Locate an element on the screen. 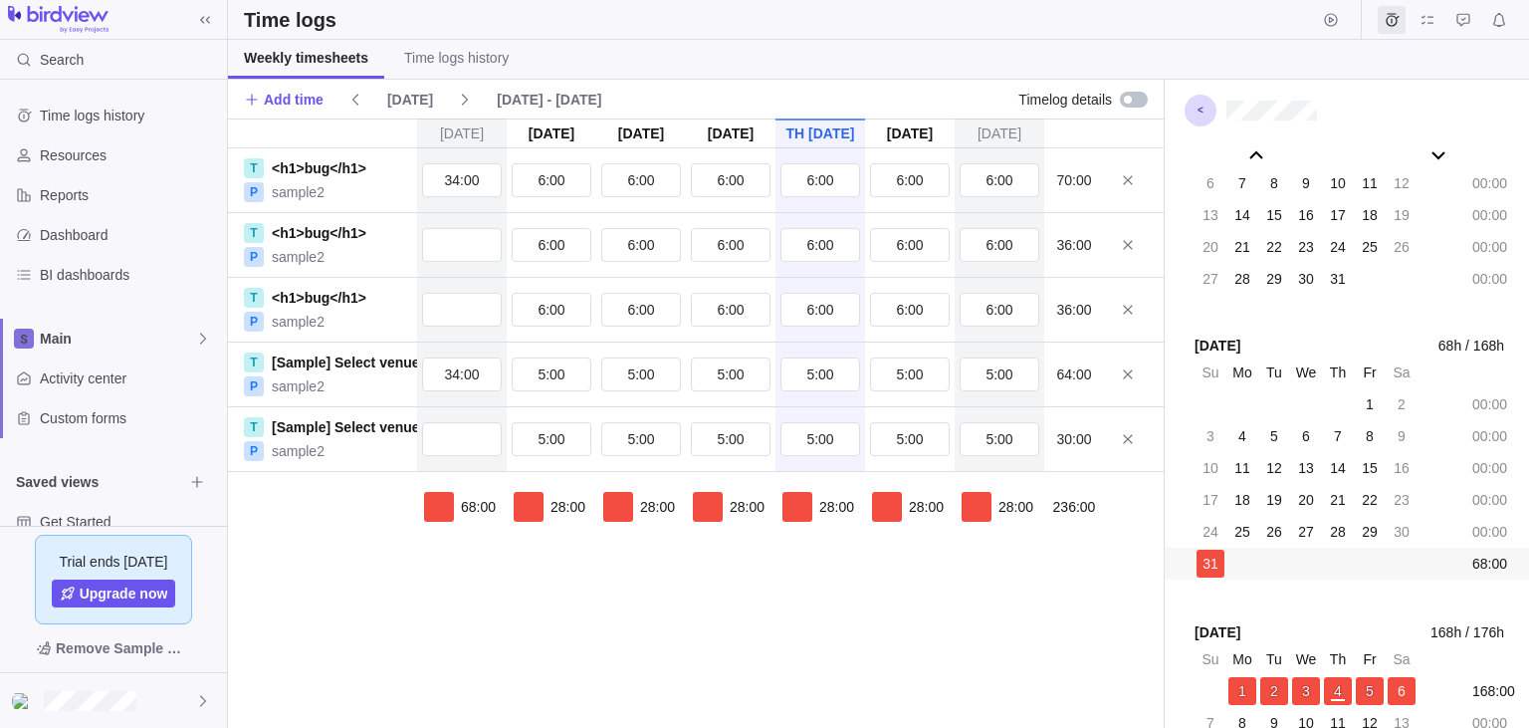 This screenshot has height=728, width=1529. a: Upgrade now is located at coordinates (113, 593).